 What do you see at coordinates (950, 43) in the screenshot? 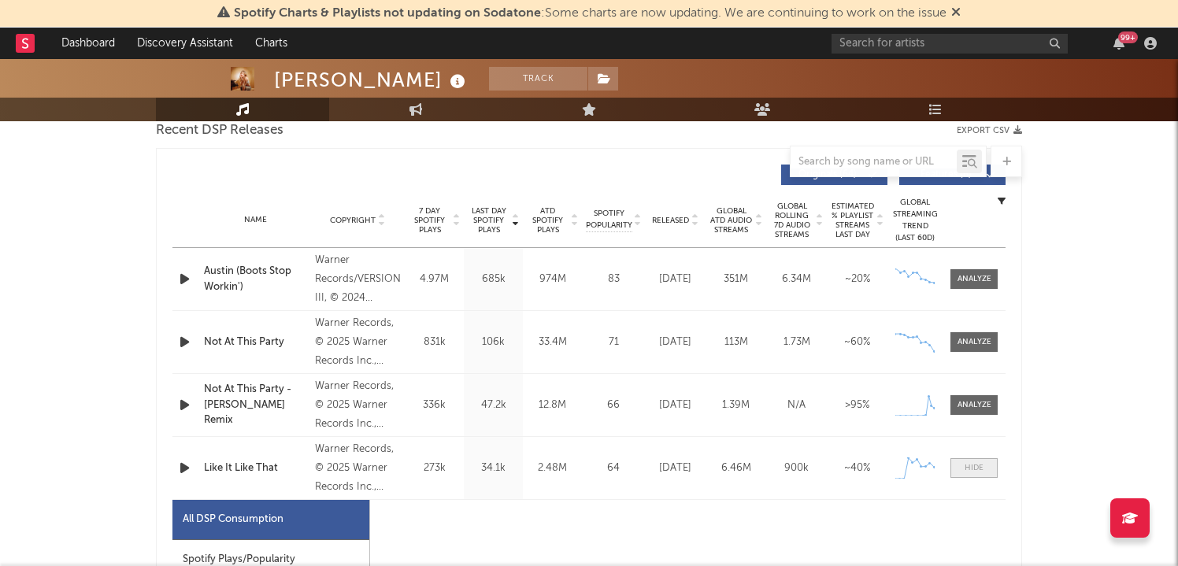
I see `input: Search for artists` at bounding box center [950, 43].